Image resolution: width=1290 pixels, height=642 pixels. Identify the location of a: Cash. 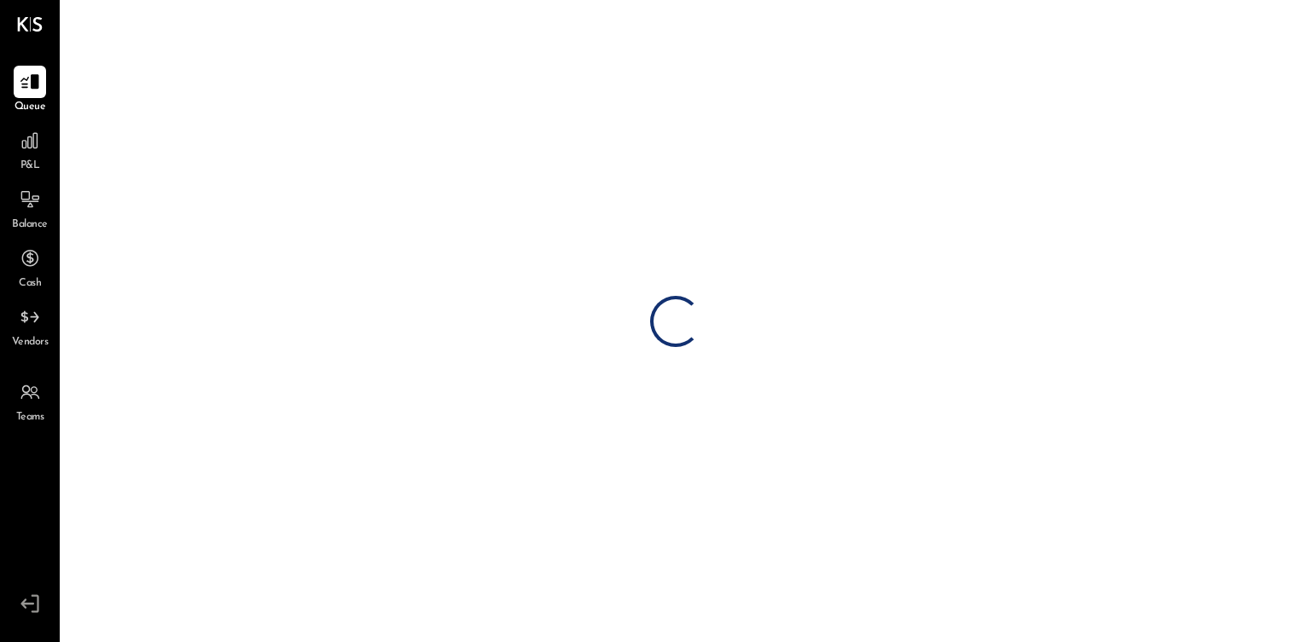
(30, 267).